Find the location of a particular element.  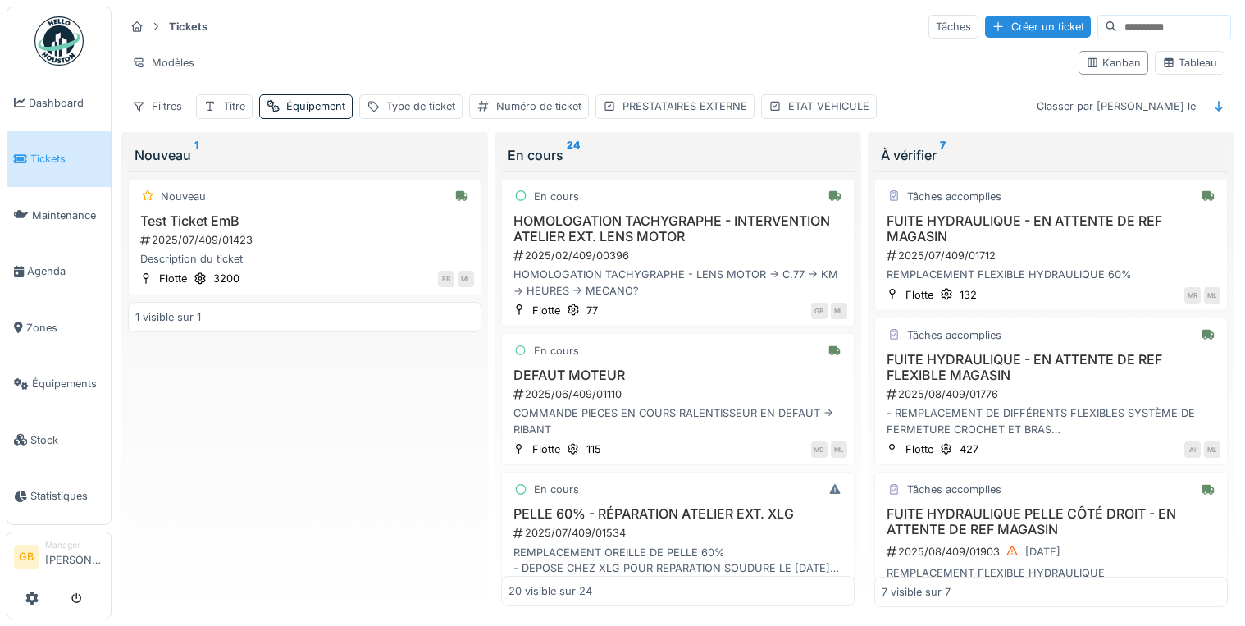

div: 2025/06/409/01110 is located at coordinates (679, 394).